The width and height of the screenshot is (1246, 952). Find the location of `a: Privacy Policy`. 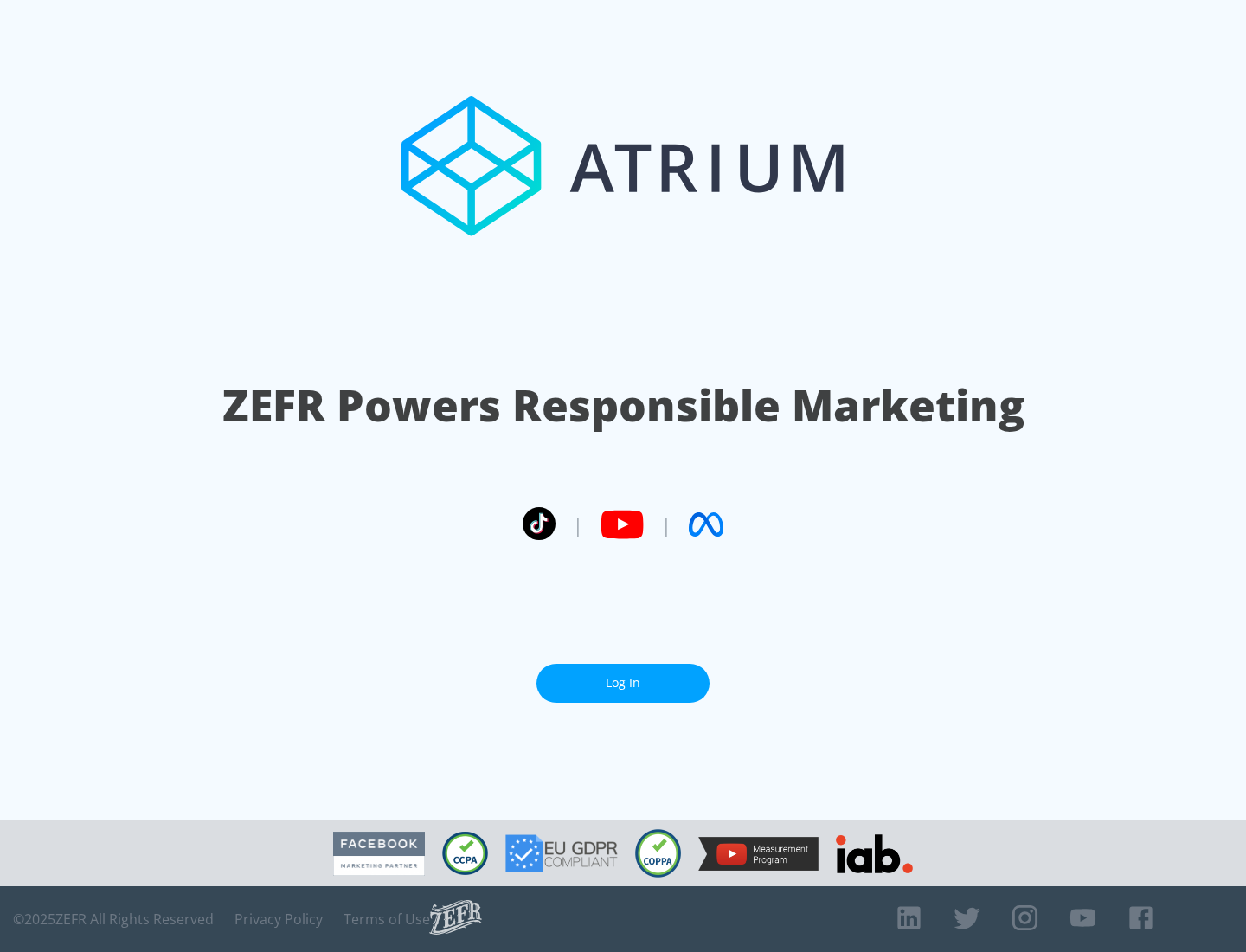

a: Privacy Policy is located at coordinates (278, 918).